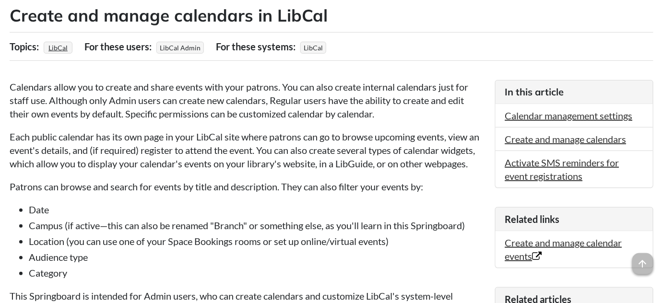  Describe the element at coordinates (257, 47) in the screenshot. I see `div: For these systems:` at that location.